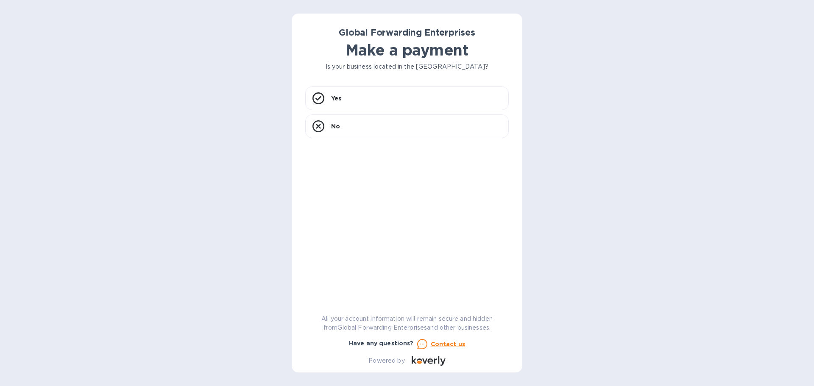 The width and height of the screenshot is (814, 386). I want to click on b: Have any questions?, so click(381, 343).